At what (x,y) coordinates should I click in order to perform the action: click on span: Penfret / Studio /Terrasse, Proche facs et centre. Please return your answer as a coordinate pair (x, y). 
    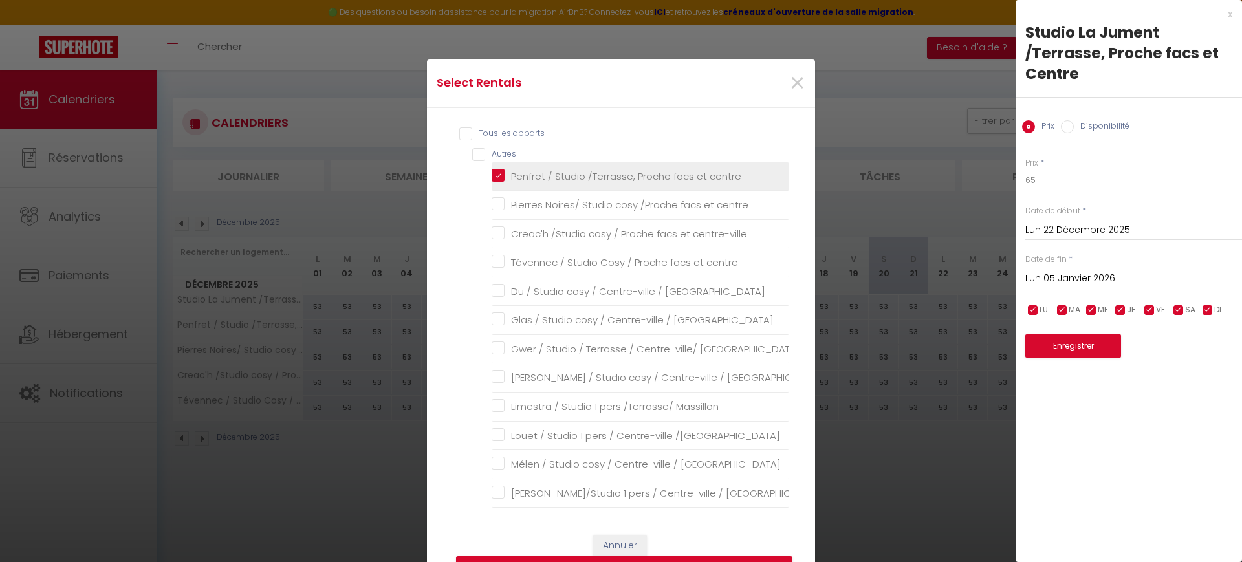
    Looking at the image, I should click on (626, 176).